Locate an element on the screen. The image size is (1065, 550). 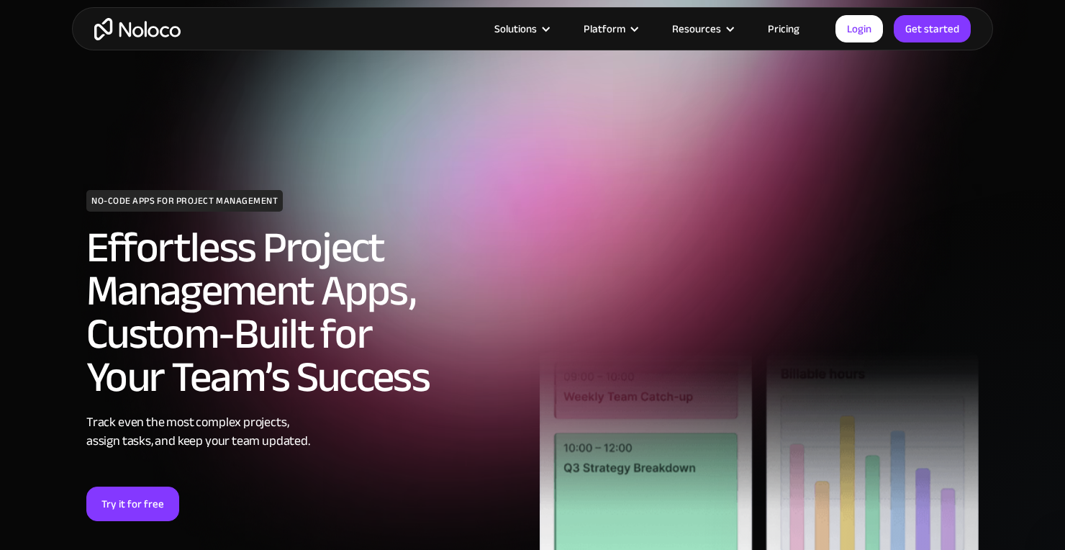
h1: NO-CODE APPS FOR PROJECT MANAGEMENT is located at coordinates (184, 201).